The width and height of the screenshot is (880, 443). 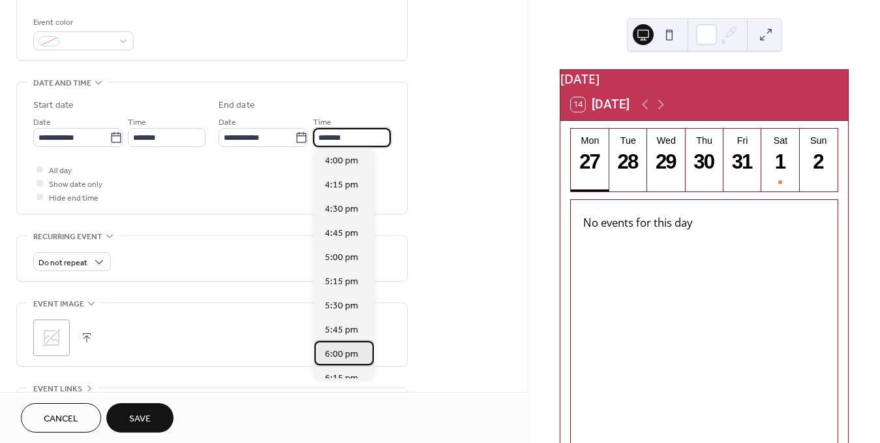 What do you see at coordinates (705, 140) in the screenshot?
I see `div: Thu` at bounding box center [705, 140].